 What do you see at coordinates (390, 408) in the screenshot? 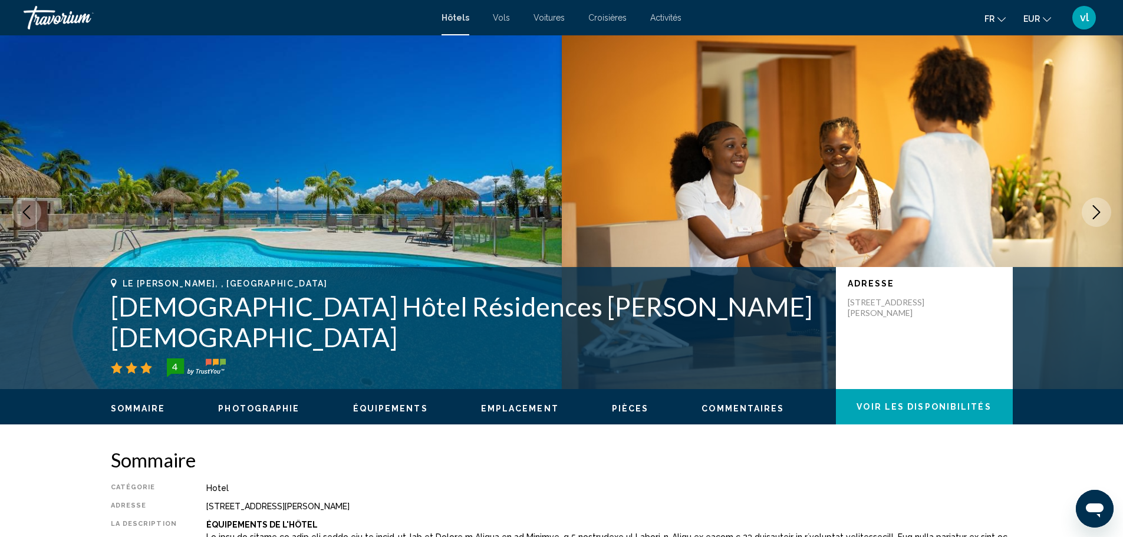
I see `button: Équipements` at bounding box center [390, 408].